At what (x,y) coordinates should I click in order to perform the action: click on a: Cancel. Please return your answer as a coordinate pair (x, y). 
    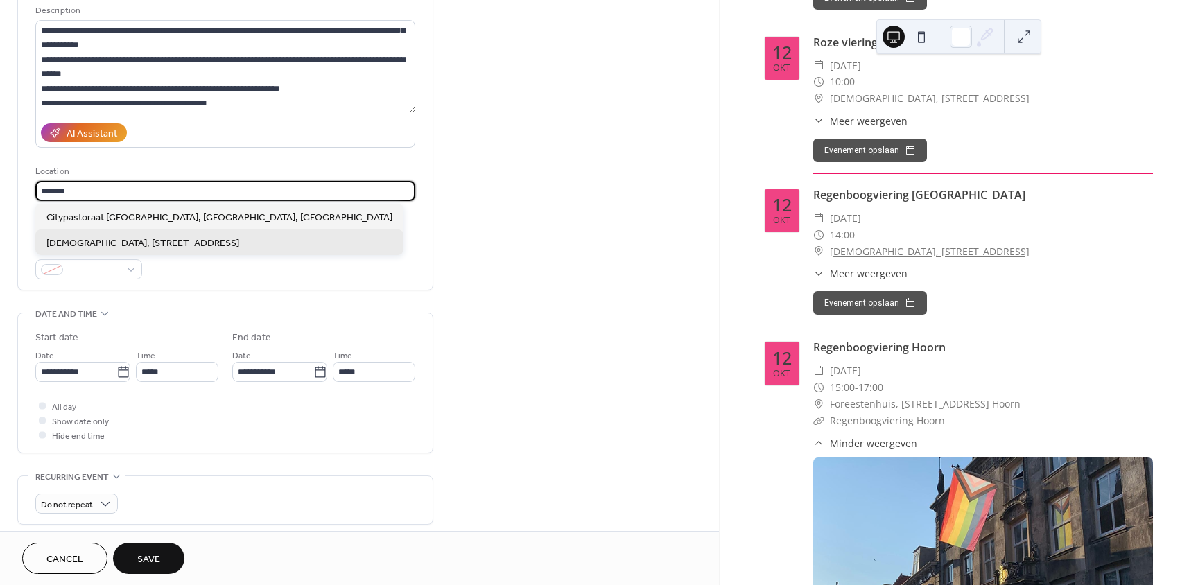
    Looking at the image, I should click on (64, 558).